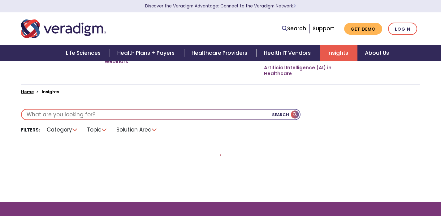 This screenshot has height=216, width=441. What do you see at coordinates (63, 29) in the screenshot?
I see `img: Veradigm logo` at bounding box center [63, 29].